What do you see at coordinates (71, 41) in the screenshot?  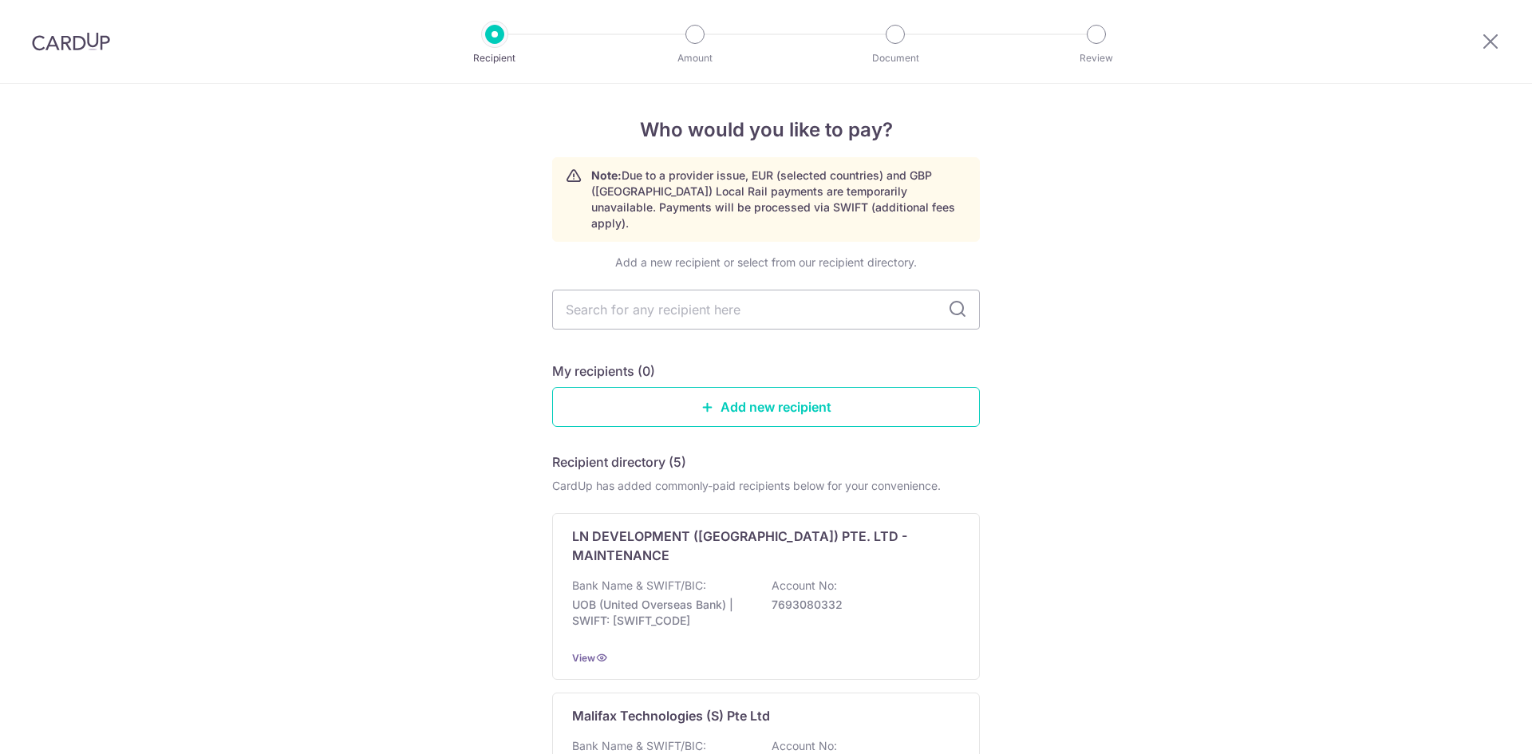 I see `img: CardUp` at bounding box center [71, 41].